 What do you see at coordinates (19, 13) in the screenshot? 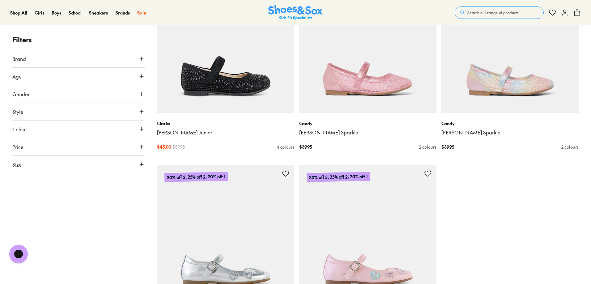
I see `a: Shop All` at bounding box center [19, 13].